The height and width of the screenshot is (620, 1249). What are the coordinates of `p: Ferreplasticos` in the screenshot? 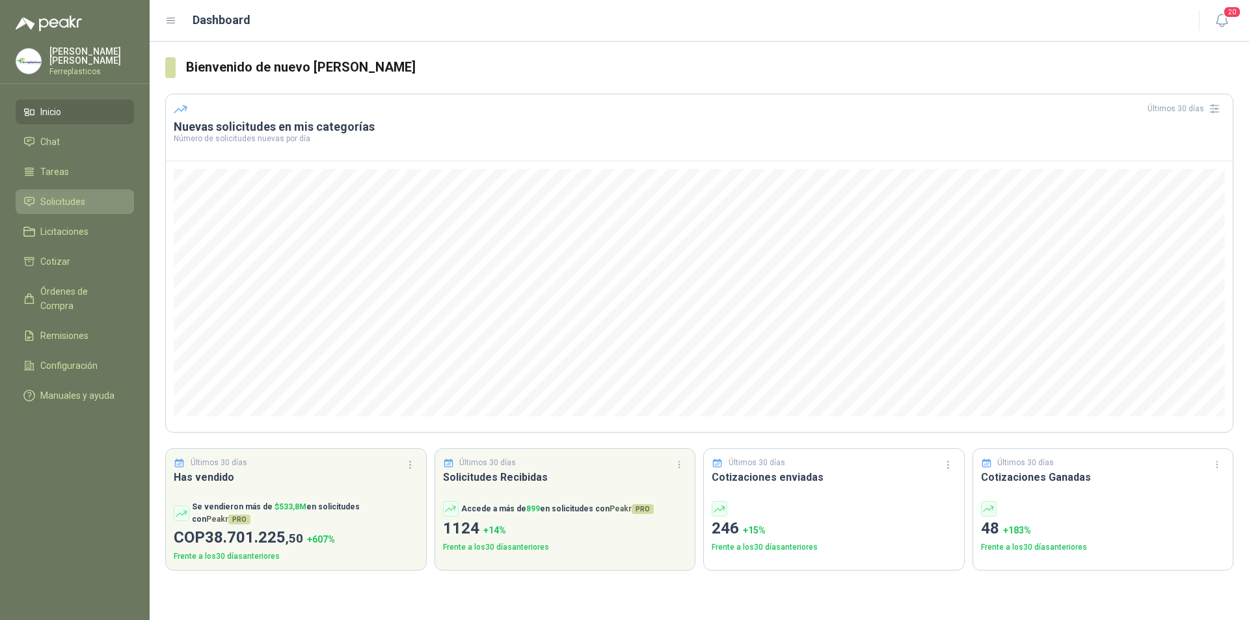 It's located at (92, 72).